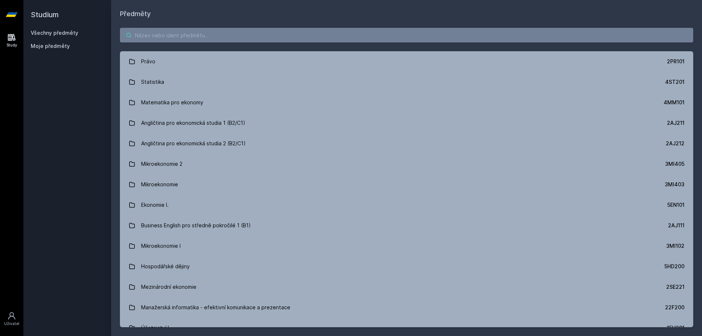 The width and height of the screenshot is (702, 336). I want to click on div: 2PR101, so click(676, 61).